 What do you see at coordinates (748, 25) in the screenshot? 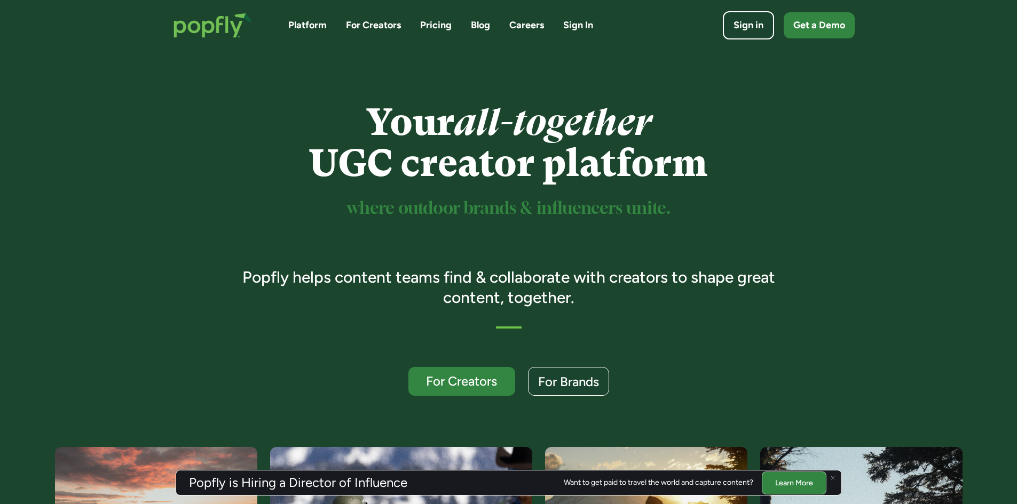
I see `a: Sign in` at bounding box center [748, 25].